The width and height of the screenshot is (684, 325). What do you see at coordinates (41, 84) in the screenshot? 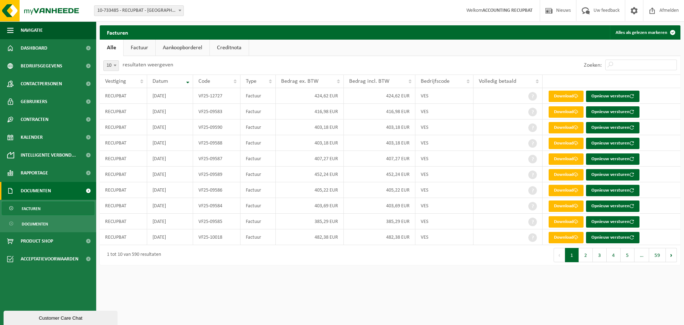
I see `span: Contactpersonen` at bounding box center [41, 84].